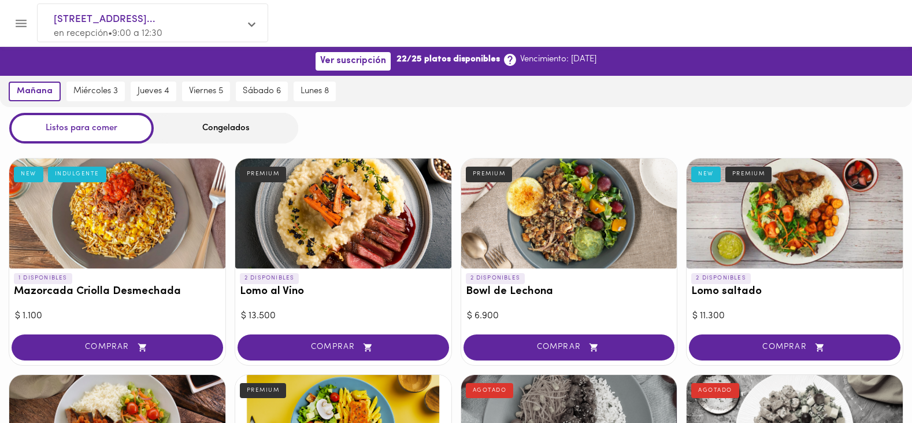 The image size is (912, 423). What do you see at coordinates (226, 128) in the screenshot?
I see `div: Congelados` at bounding box center [226, 128].